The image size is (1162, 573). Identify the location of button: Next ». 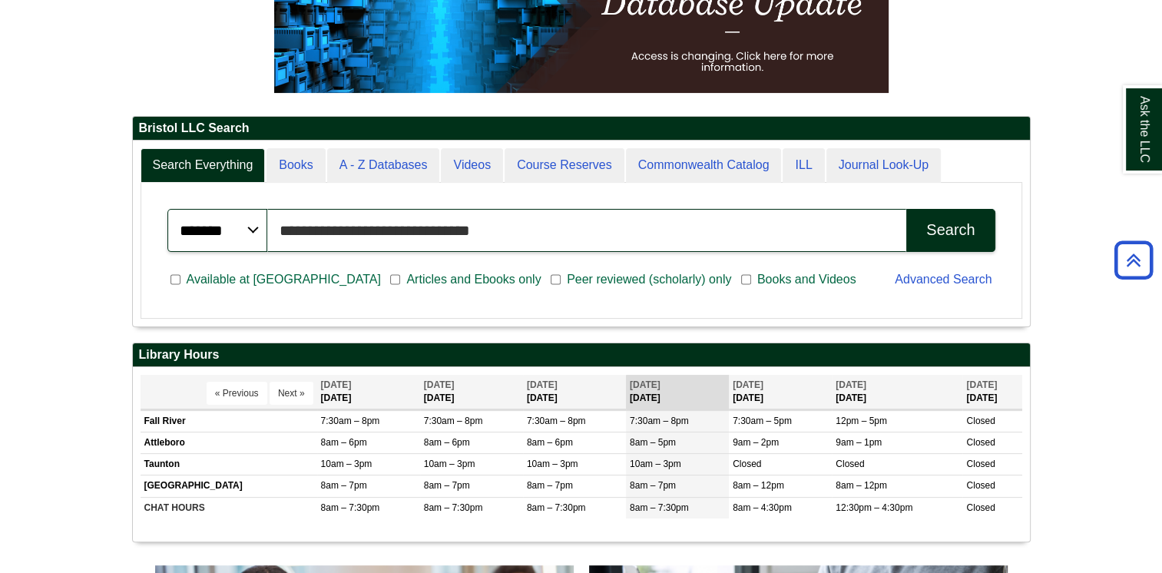
(291, 393).